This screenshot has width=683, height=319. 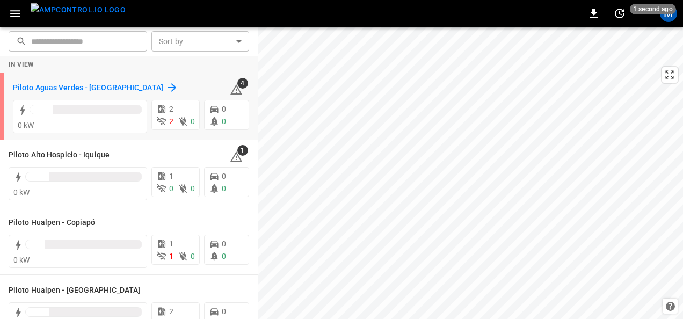 I want to click on span: 1 second ago, so click(x=653, y=9).